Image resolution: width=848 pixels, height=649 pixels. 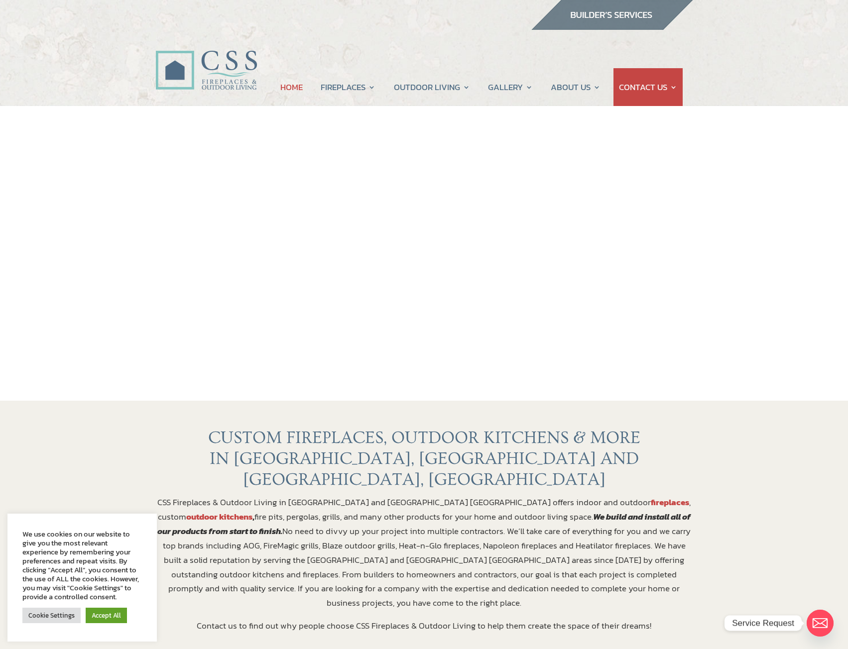 What do you see at coordinates (648, 87) in the screenshot?
I see `a: CONTACT US` at bounding box center [648, 87].